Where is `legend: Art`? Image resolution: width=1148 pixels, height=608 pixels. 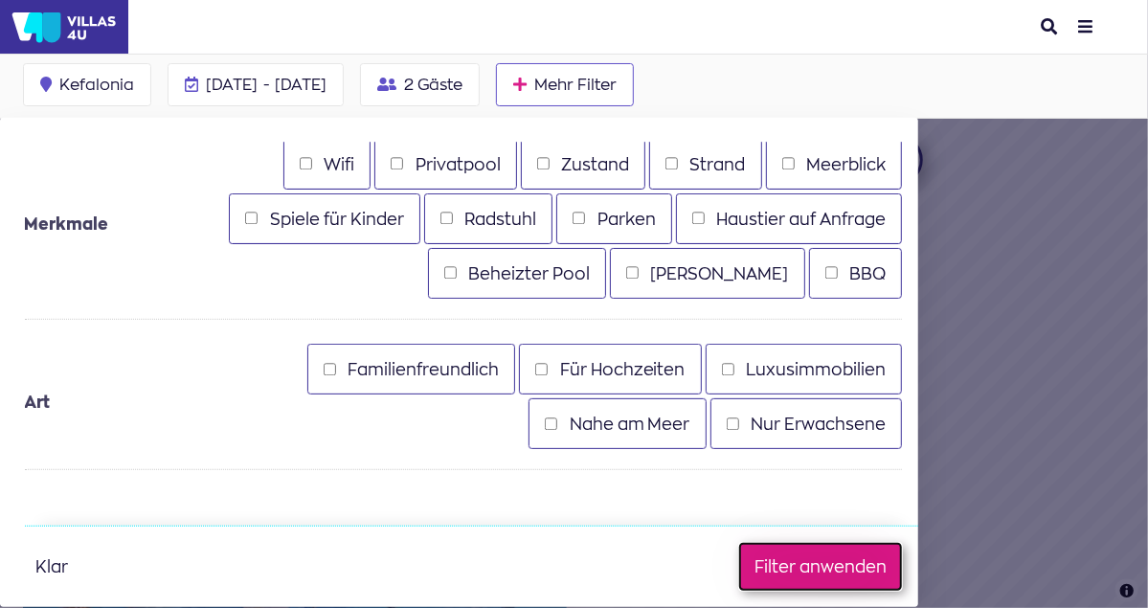
legend: Art is located at coordinates (106, 402).